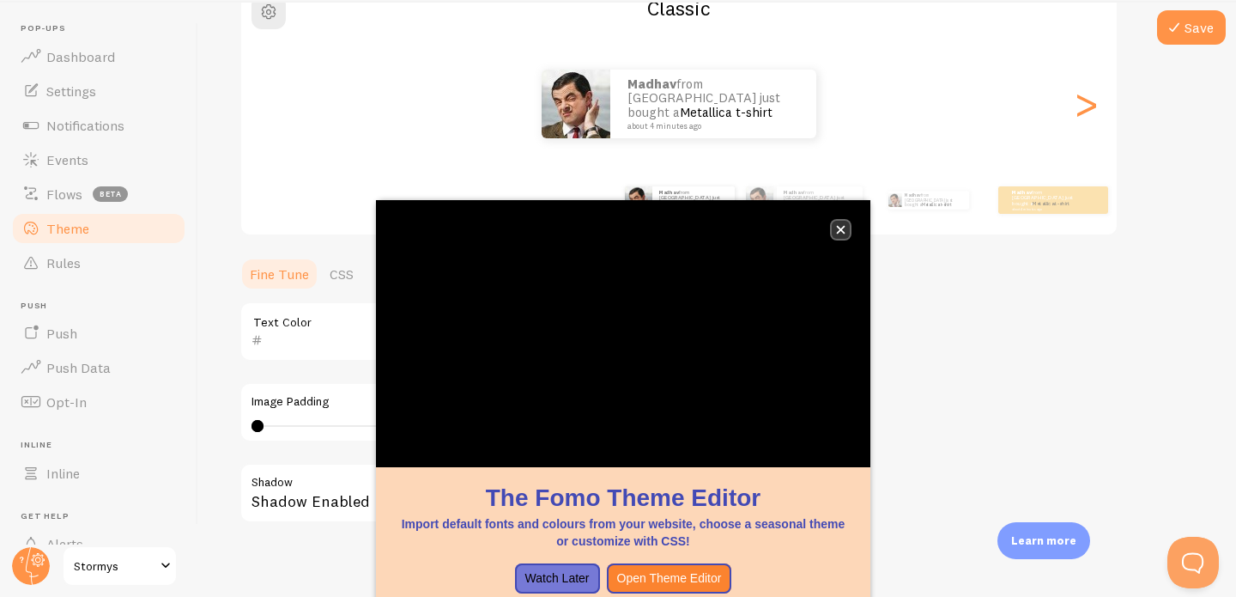 This screenshot has height=597, width=1236. What do you see at coordinates (99, 367) in the screenshot?
I see `a: Push Data` at bounding box center [99, 367].